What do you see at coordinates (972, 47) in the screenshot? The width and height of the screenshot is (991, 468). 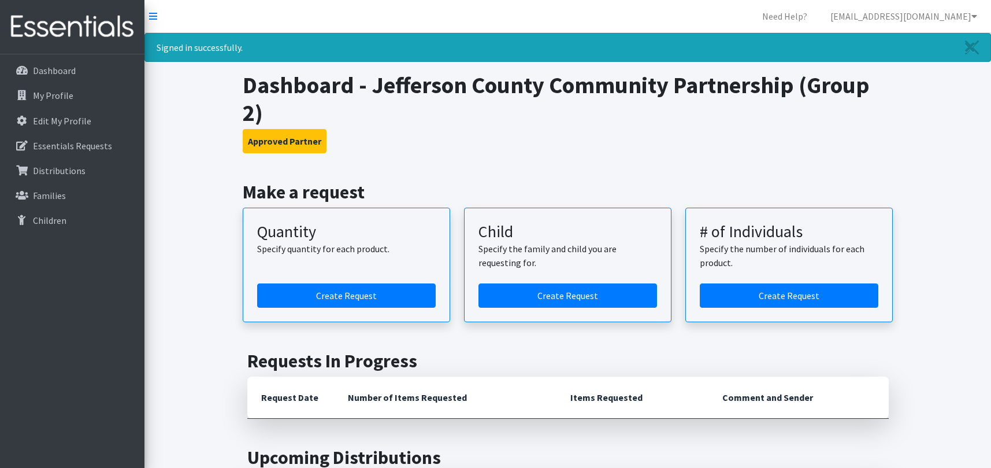 I see `a: Close` at bounding box center [972, 47].